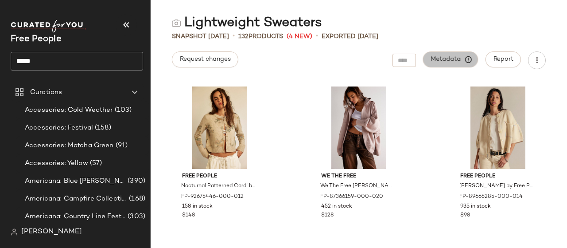 The image size is (567, 248). What do you see at coordinates (136, 181) in the screenshot?
I see `span: (390)` at bounding box center [136, 181].